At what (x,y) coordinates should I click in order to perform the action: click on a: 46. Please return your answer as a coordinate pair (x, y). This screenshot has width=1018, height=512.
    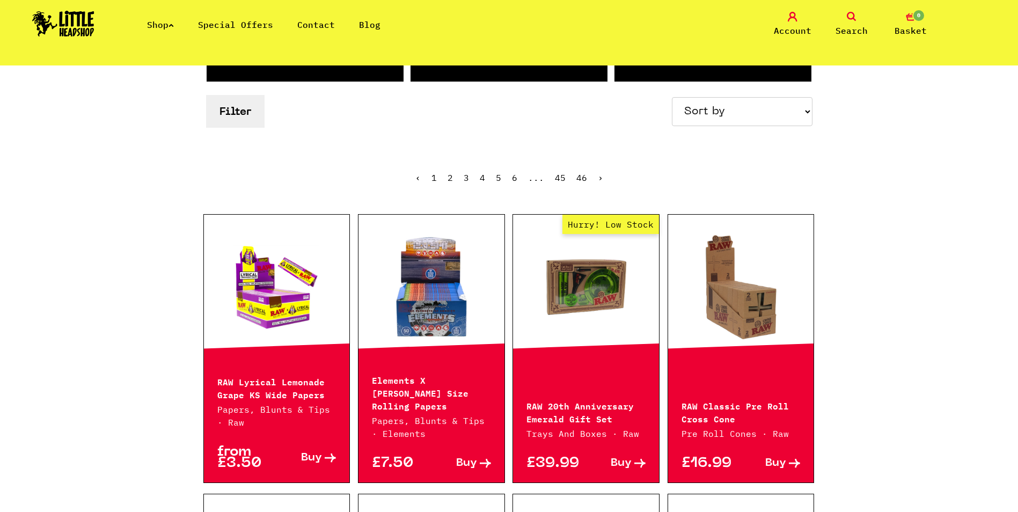
    Looking at the image, I should click on (582, 178).